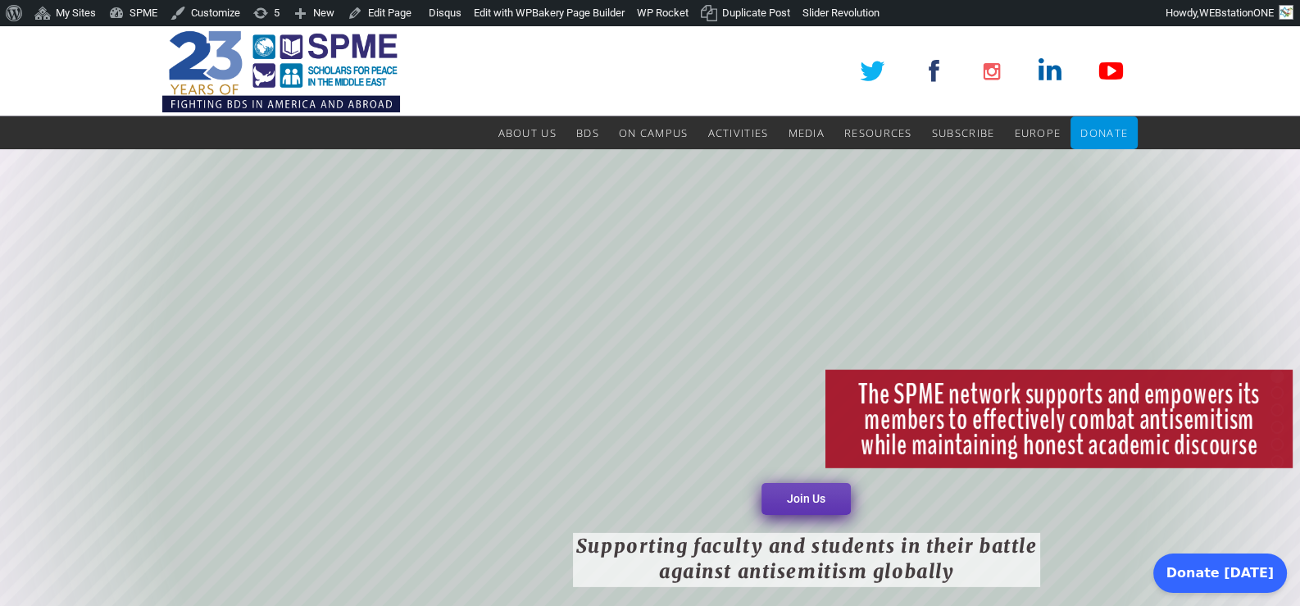 This screenshot has height=606, width=1300. Describe the element at coordinates (1104, 133) in the screenshot. I see `a: Donate` at that location.